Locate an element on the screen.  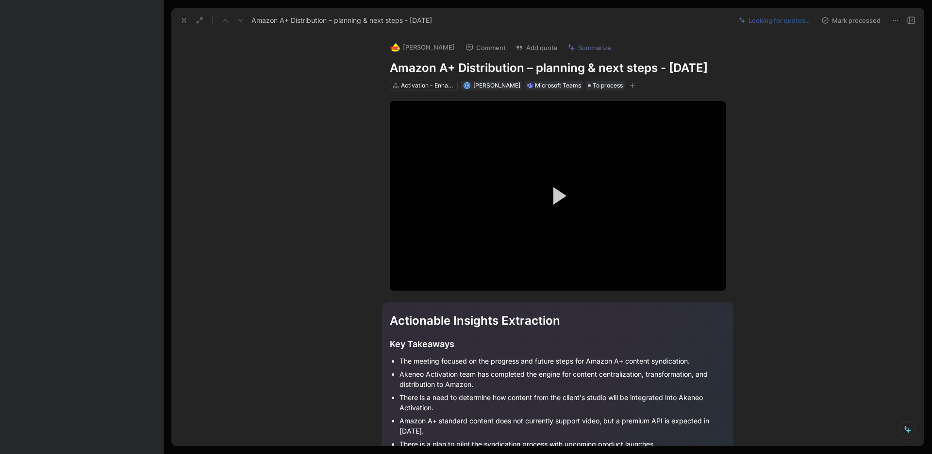
div: Microsoft Teams is located at coordinates (558, 85).